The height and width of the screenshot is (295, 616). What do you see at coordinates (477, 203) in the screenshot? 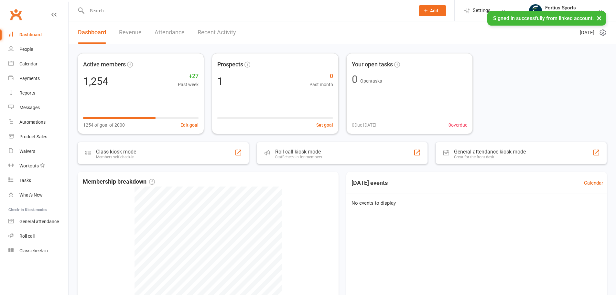
I see `div: No events to display` at bounding box center [477, 203].